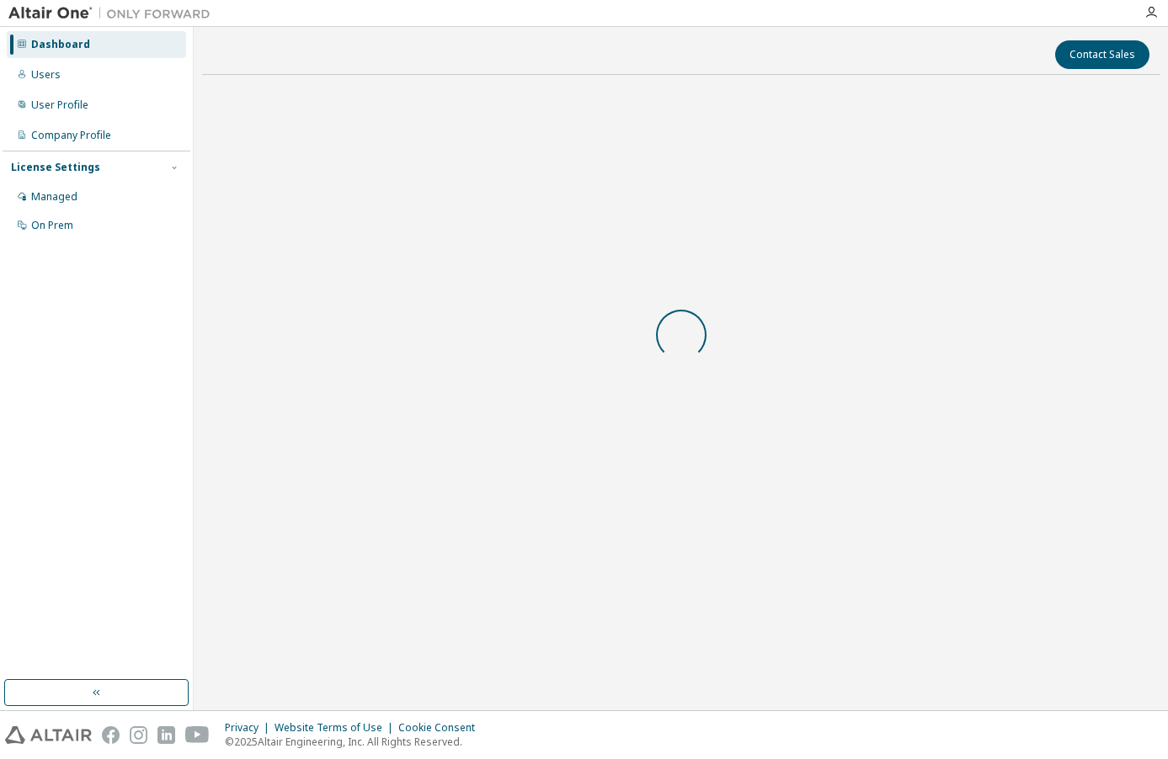 The width and height of the screenshot is (1168, 759). What do you see at coordinates (48, 735) in the screenshot?
I see `img: altair_logo.svg` at bounding box center [48, 735].